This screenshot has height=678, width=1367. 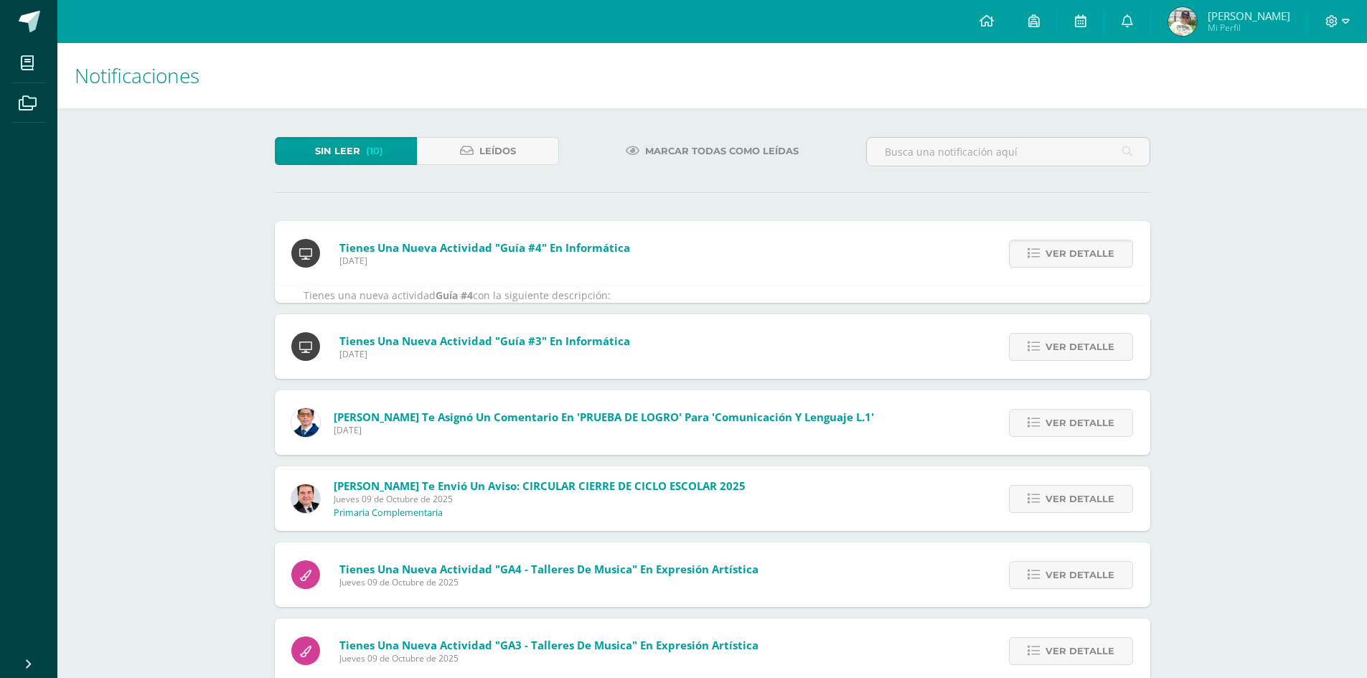 What do you see at coordinates (337, 151) in the screenshot?
I see `span: Sin leer` at bounding box center [337, 151].